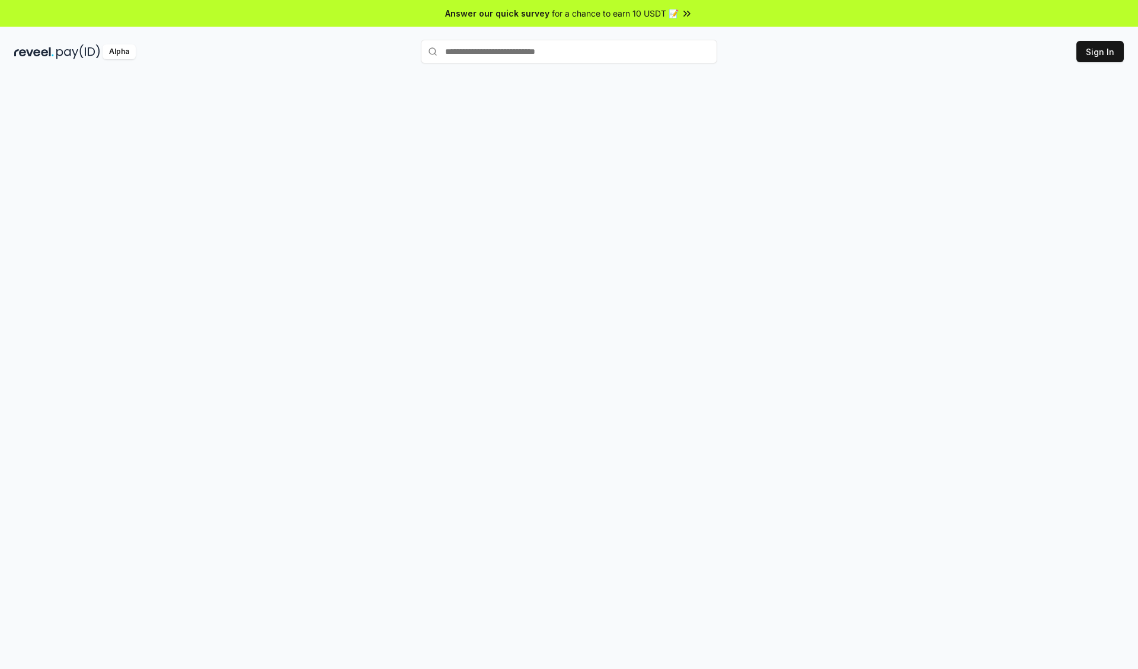  Describe the element at coordinates (1100, 52) in the screenshot. I see `button: Sign In` at that location.